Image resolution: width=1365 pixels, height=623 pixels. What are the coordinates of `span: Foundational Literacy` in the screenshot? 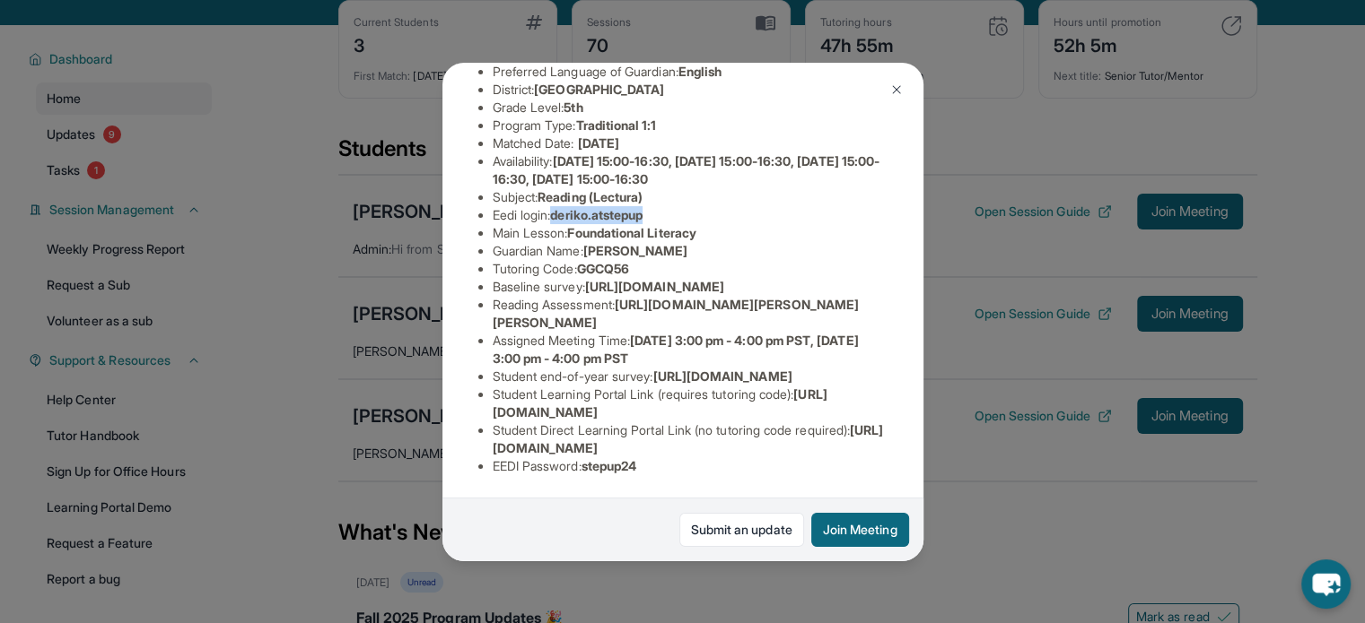 It's located at (631, 232).